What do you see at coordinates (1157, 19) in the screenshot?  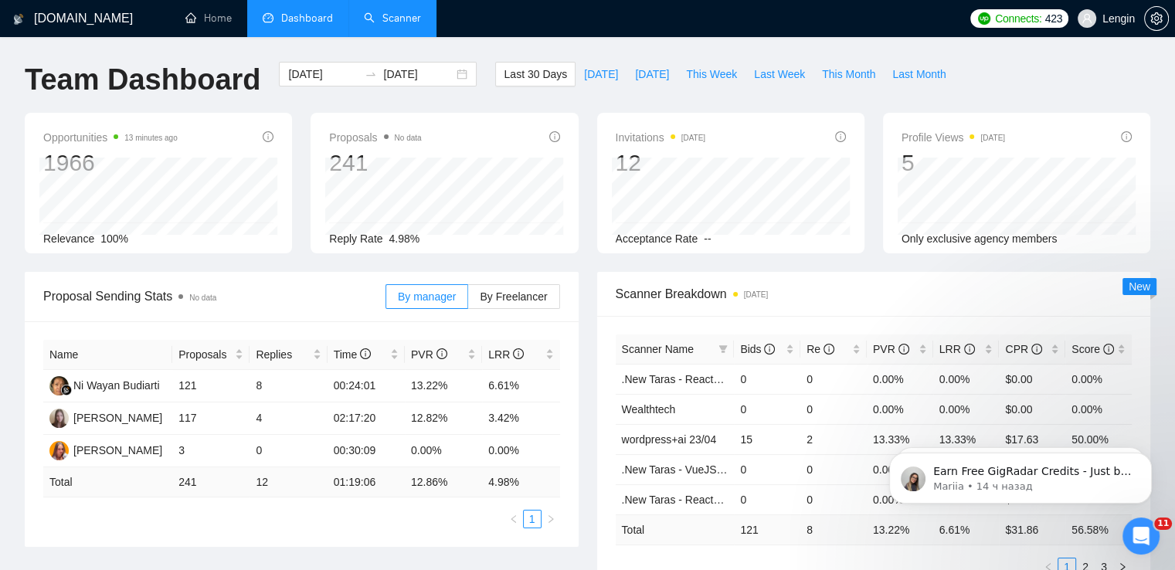 I see `button: setting` at bounding box center [1157, 19].